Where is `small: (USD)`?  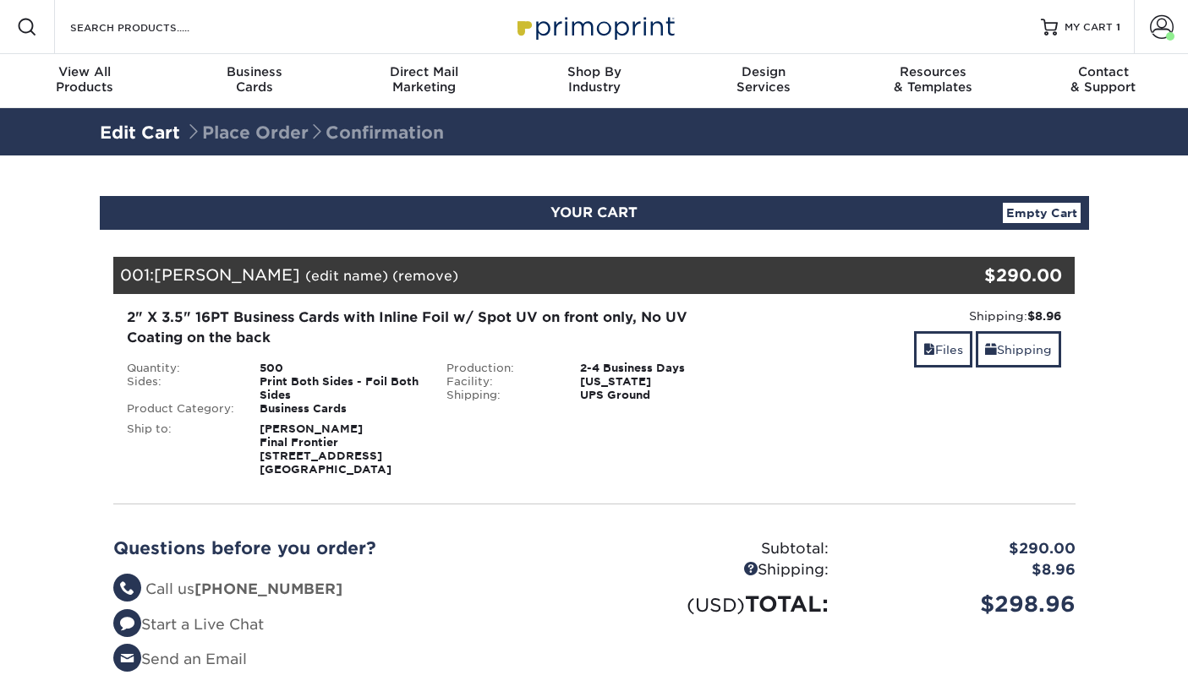 small: (USD) is located at coordinates (715, 605).